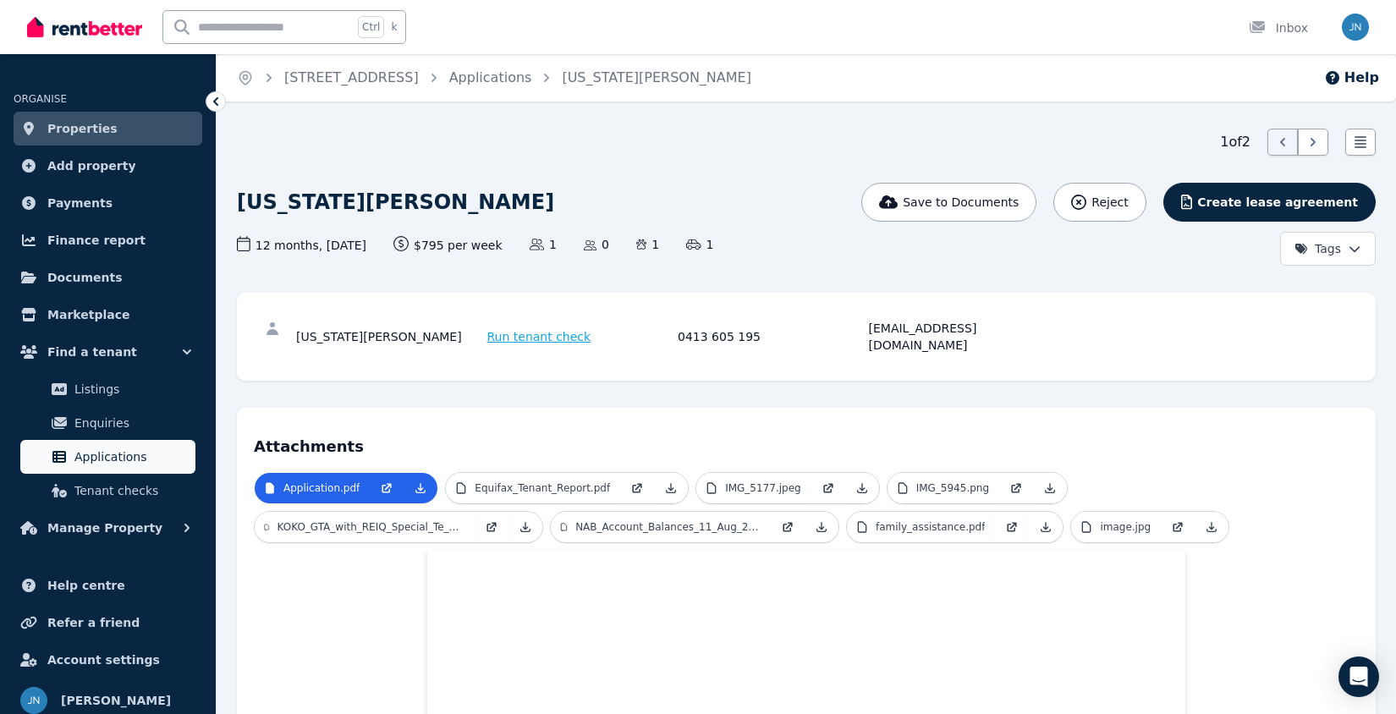  Describe the element at coordinates (533, 488) in the screenshot. I see `a: Equifax_Tenant_Report.pdf` at that location.